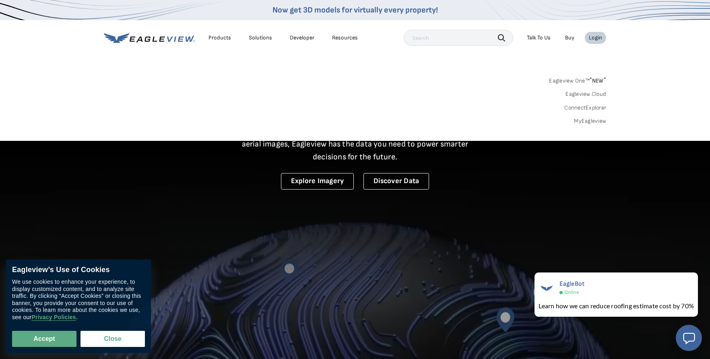 The width and height of the screenshot is (710, 359). Describe the element at coordinates (345, 38) in the screenshot. I see `div: Resources` at that location.